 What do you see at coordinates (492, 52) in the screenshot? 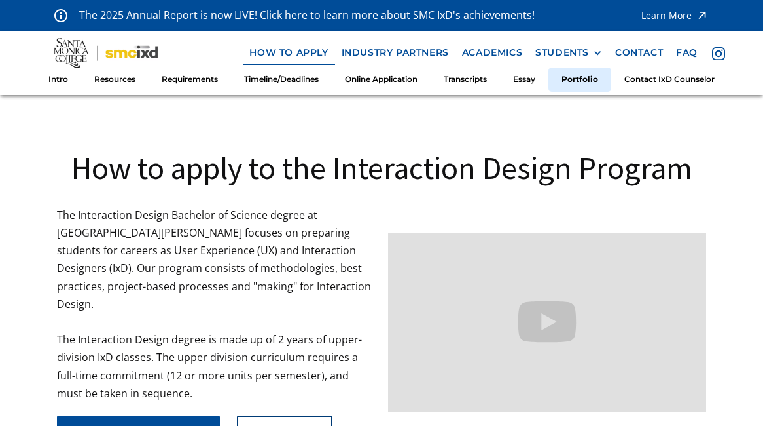
I see `a: Academics` at bounding box center [492, 52].